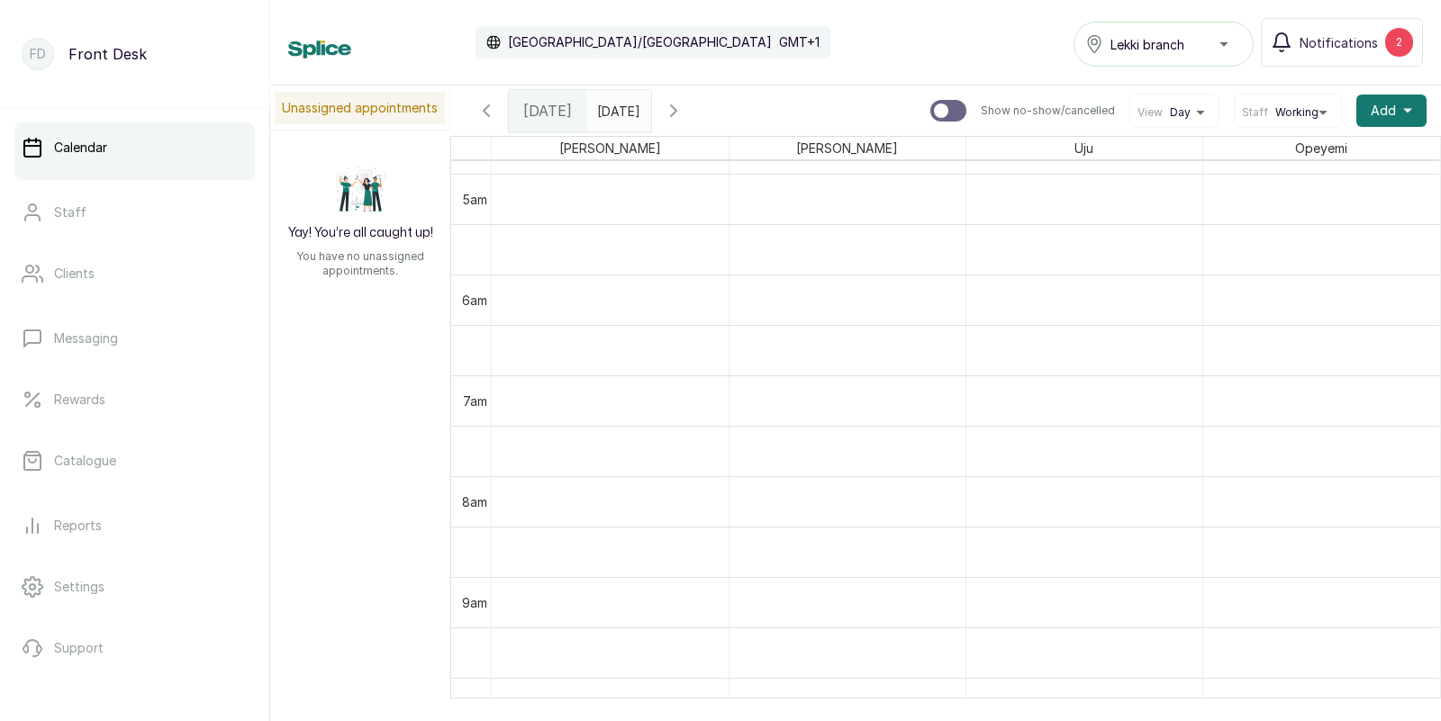  Describe the element at coordinates (1084, 148) in the screenshot. I see `span: Uju` at that location.